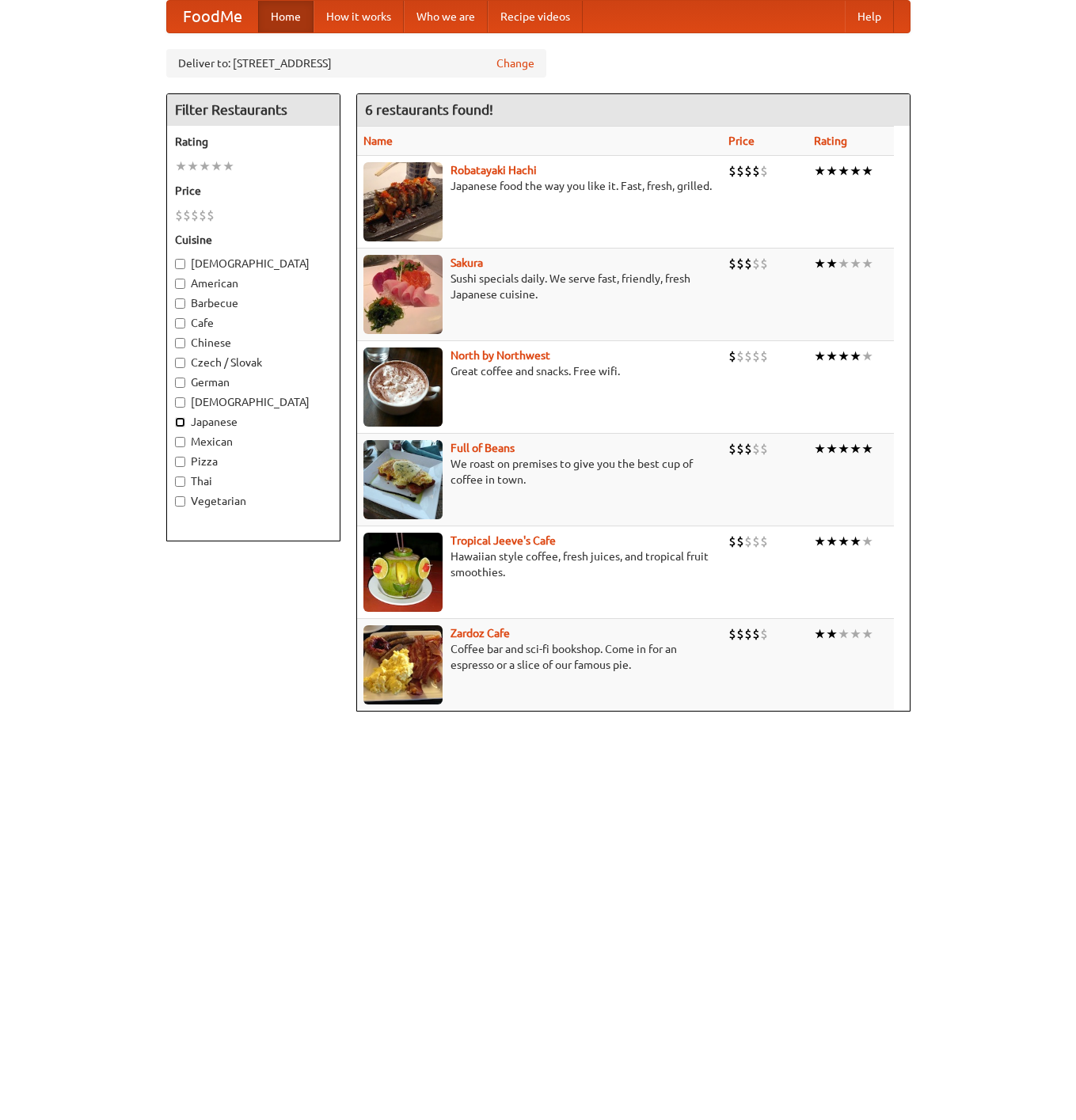 Image resolution: width=1076 pixels, height=1120 pixels. I want to click on a: Help, so click(869, 17).